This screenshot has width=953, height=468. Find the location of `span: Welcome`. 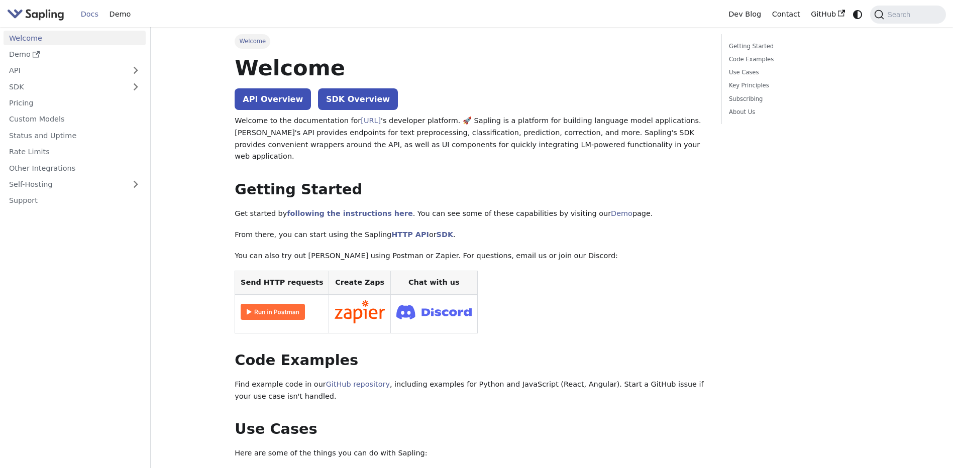

span: Welcome is located at coordinates (252, 41).